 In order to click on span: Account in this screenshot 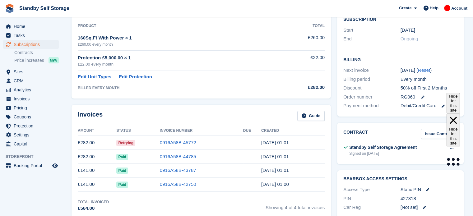, I will do `click(459, 8)`.